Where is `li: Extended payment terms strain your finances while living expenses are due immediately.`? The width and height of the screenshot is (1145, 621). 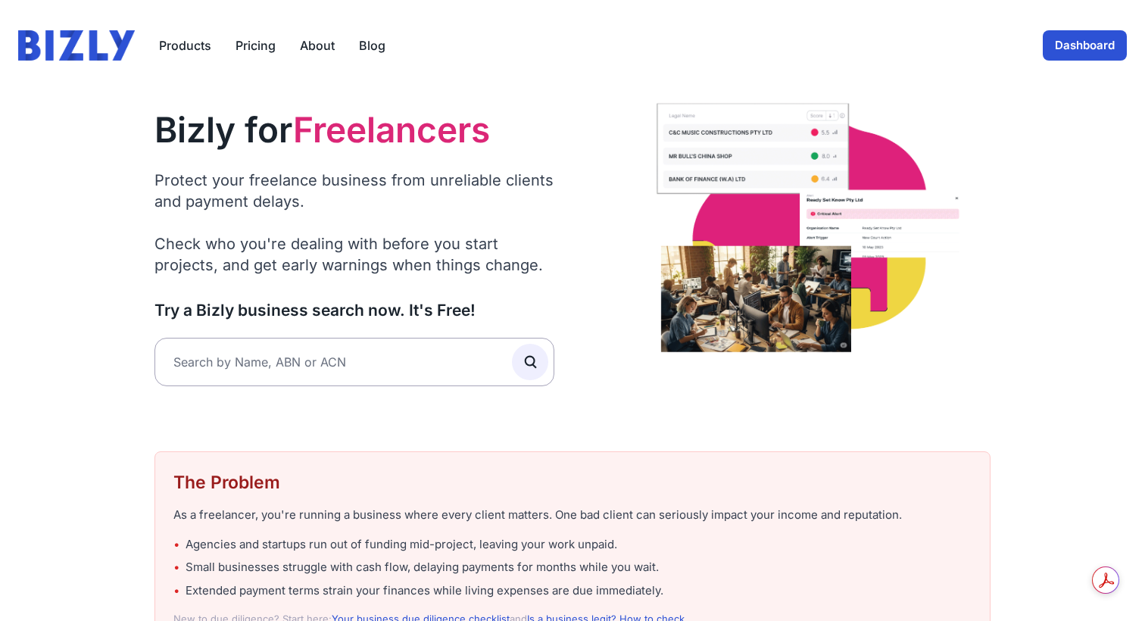
li: Extended payment terms strain your finances while living expenses are due immediately. is located at coordinates (572, 591).